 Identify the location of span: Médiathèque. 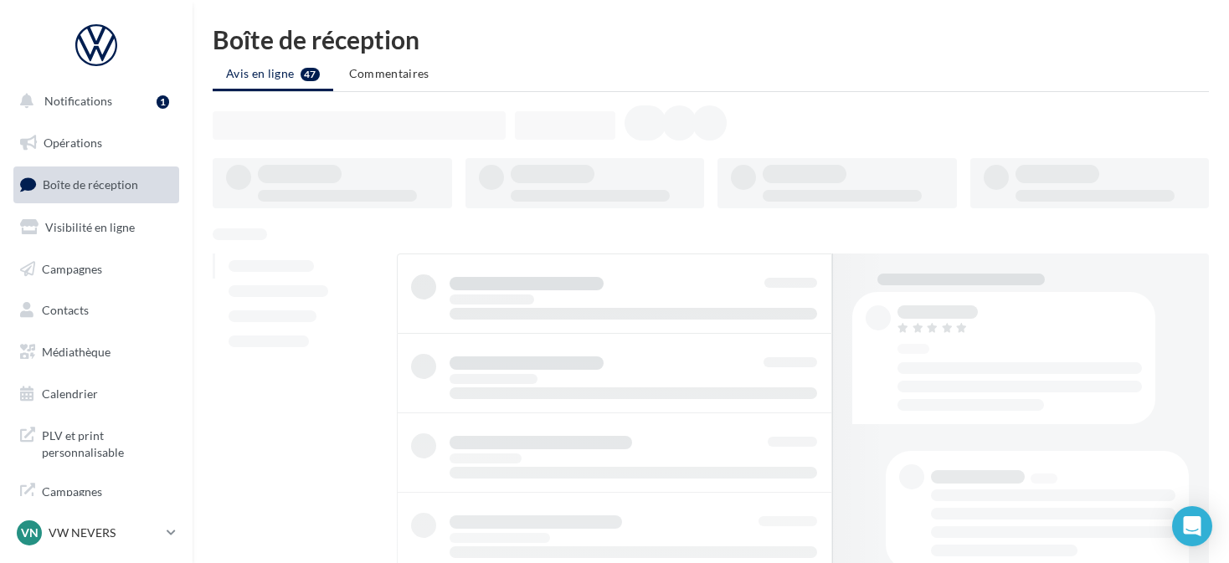
(76, 352).